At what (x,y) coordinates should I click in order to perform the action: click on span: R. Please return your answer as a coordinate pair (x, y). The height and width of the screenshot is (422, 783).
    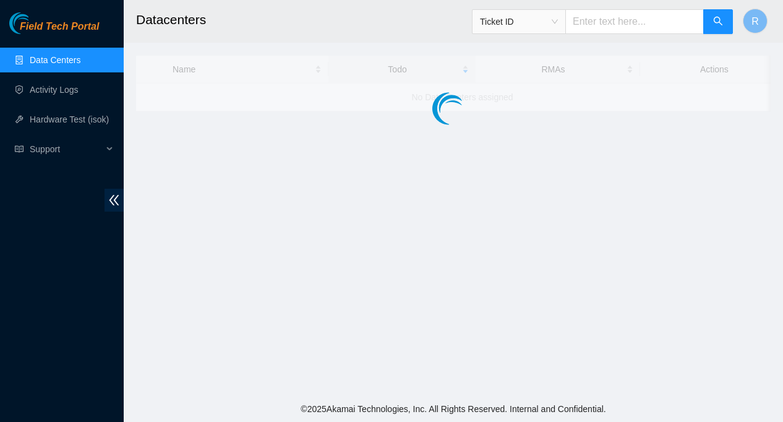
    Looking at the image, I should click on (755, 21).